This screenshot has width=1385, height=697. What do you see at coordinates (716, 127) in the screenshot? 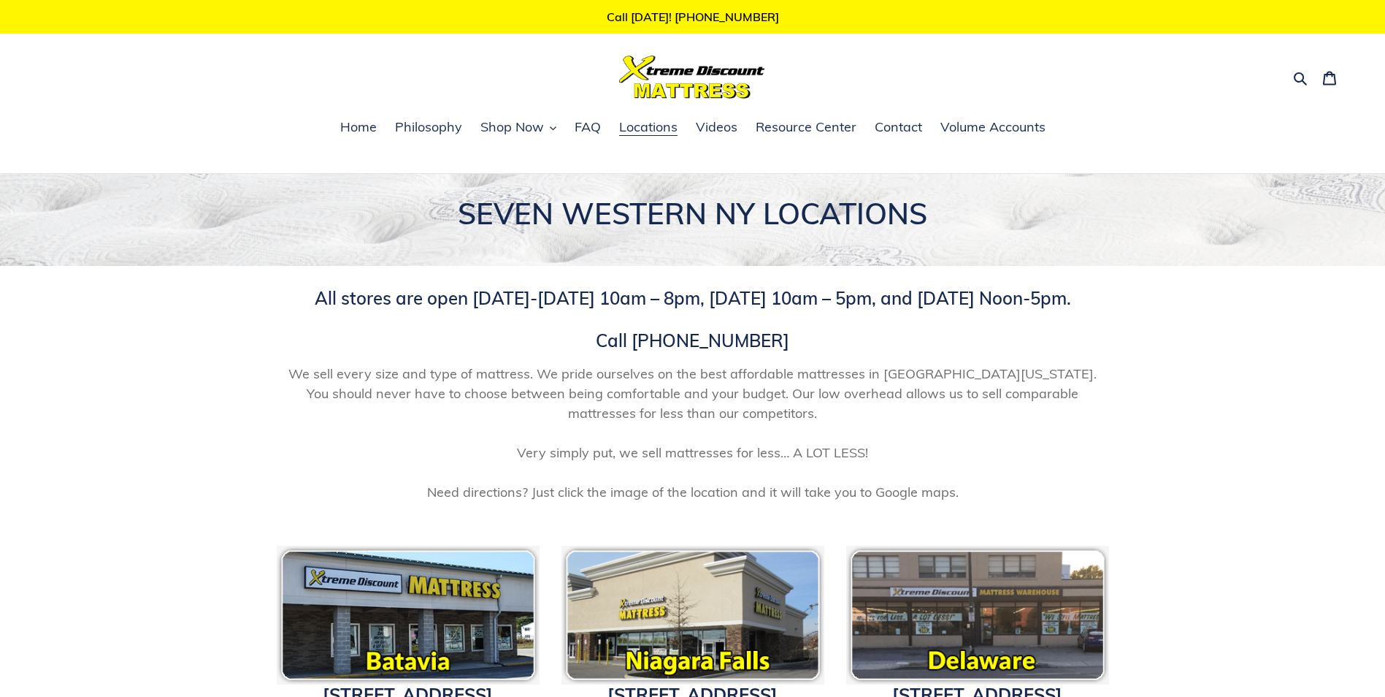
I see `span: Videos` at bounding box center [716, 127].